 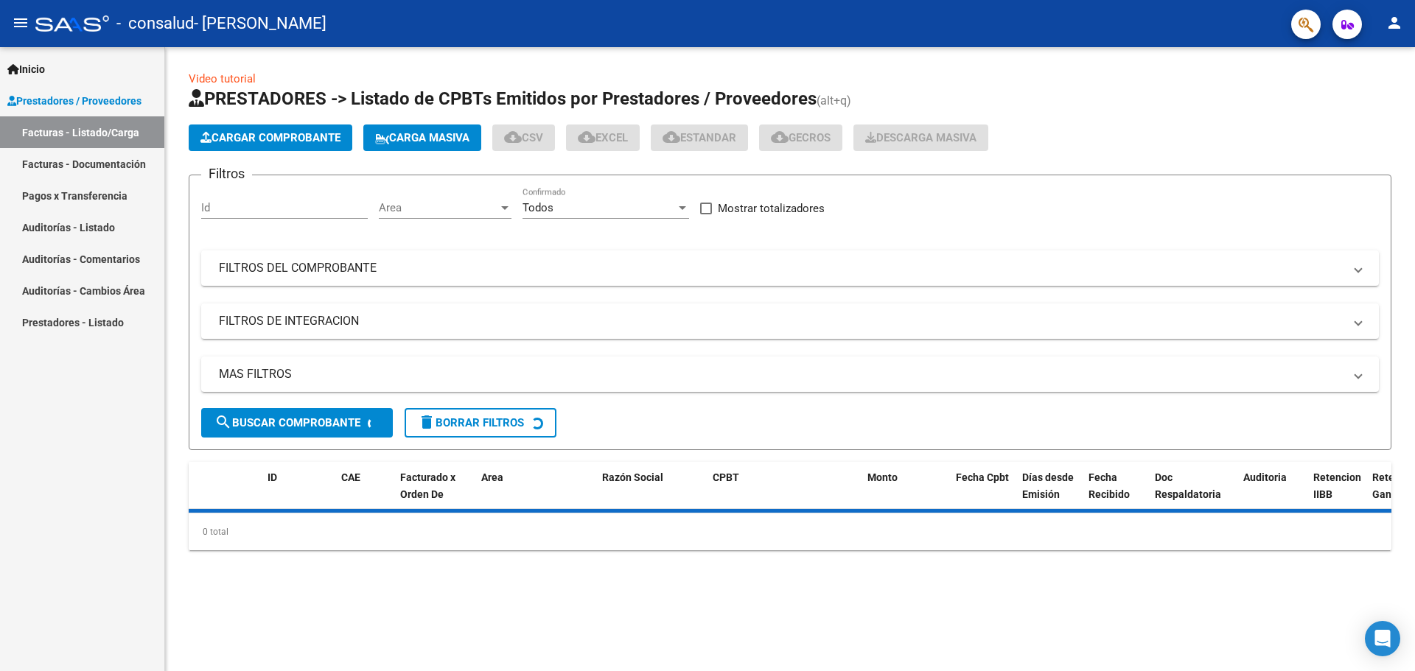 I want to click on datatable-header-cell: Auditoria, so click(x=1272, y=495).